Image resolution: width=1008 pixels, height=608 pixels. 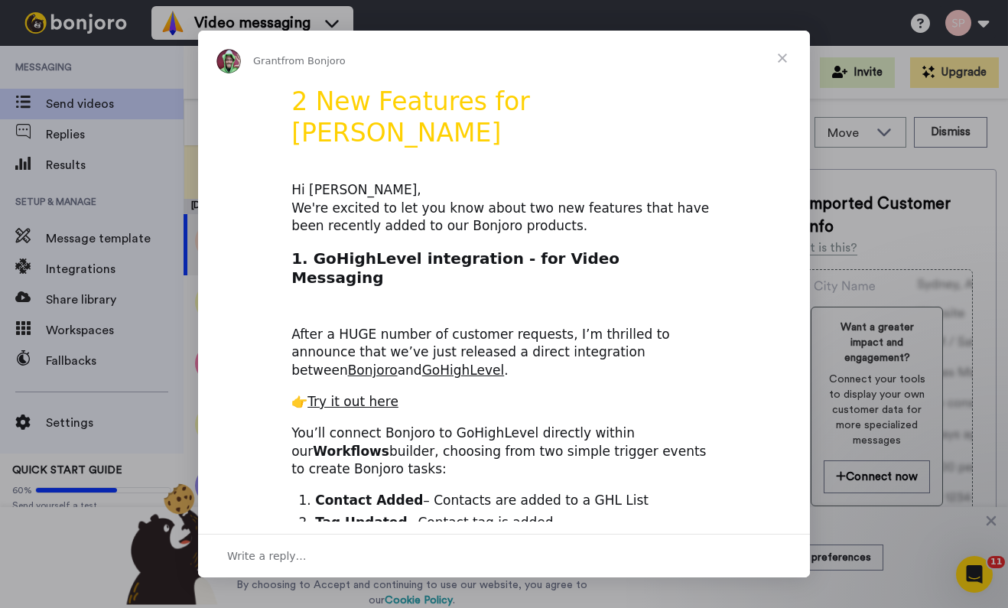 What do you see at coordinates (515, 501) in the screenshot?
I see `li: – Contacts are added to a GHL List` at bounding box center [515, 501].